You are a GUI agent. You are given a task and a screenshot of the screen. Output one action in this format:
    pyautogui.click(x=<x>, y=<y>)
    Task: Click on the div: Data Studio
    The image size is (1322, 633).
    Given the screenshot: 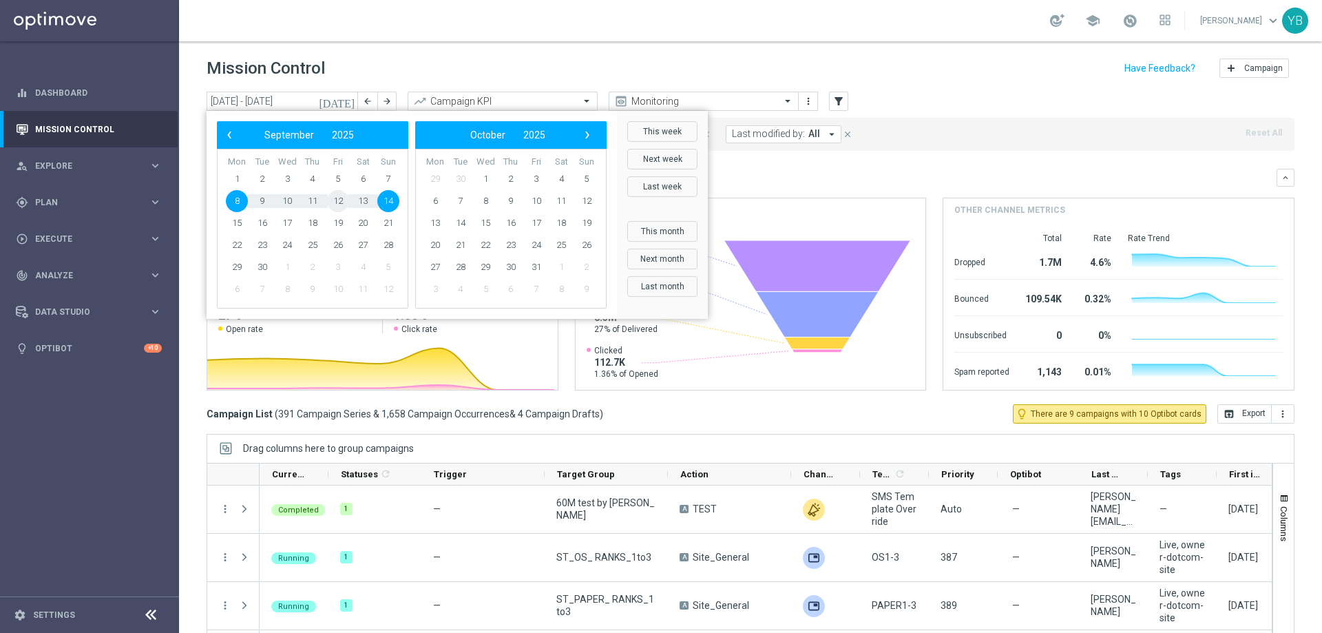 What is the action you would take?
    pyautogui.click(x=82, y=312)
    